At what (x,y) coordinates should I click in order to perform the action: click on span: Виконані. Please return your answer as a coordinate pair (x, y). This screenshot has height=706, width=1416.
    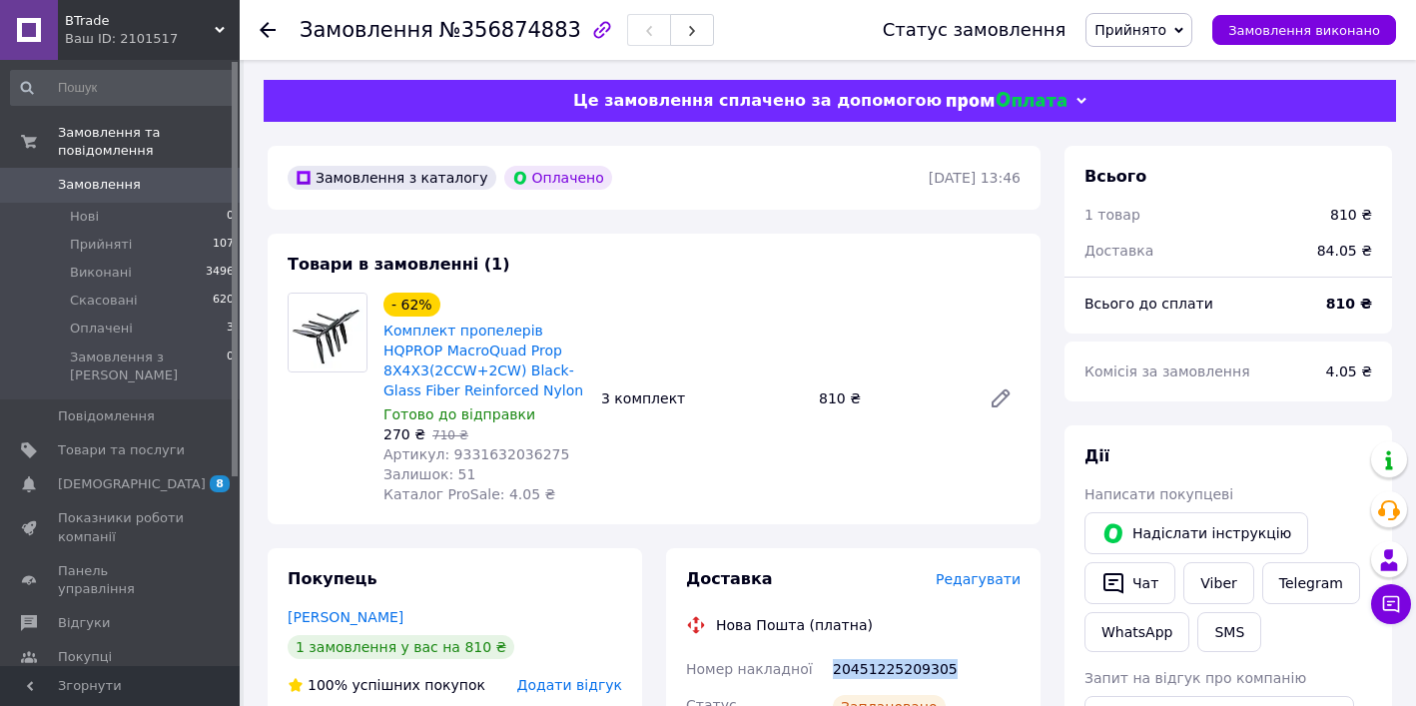
    Looking at the image, I should click on (101, 273).